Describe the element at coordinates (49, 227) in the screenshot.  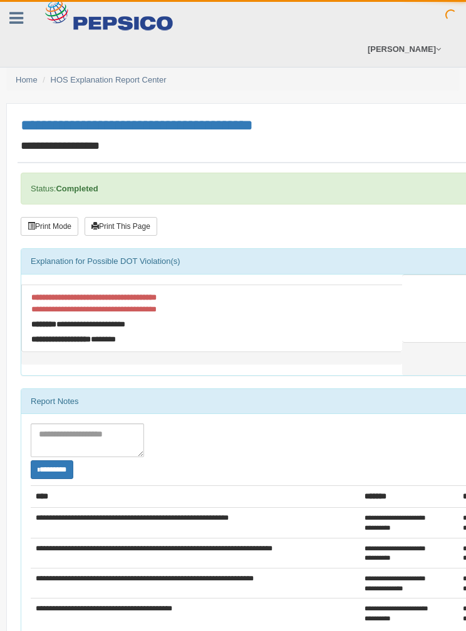
I see `button: Print Mode` at that location.